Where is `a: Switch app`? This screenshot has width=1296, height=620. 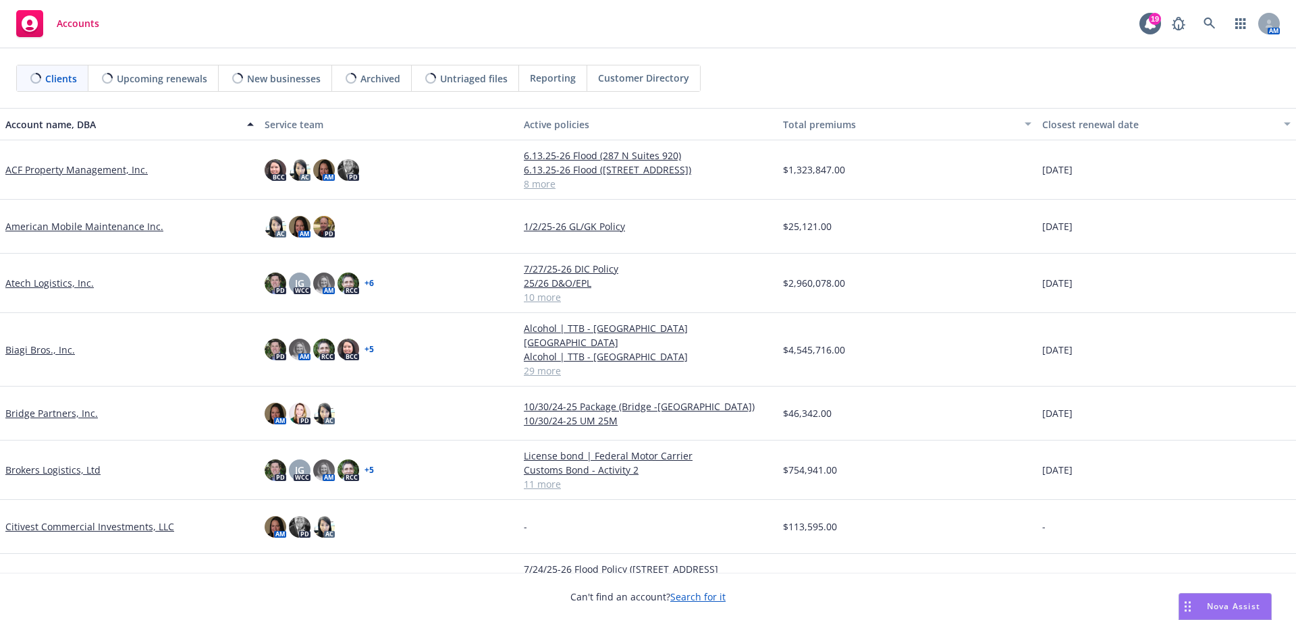 a: Switch app is located at coordinates (1240, 24).